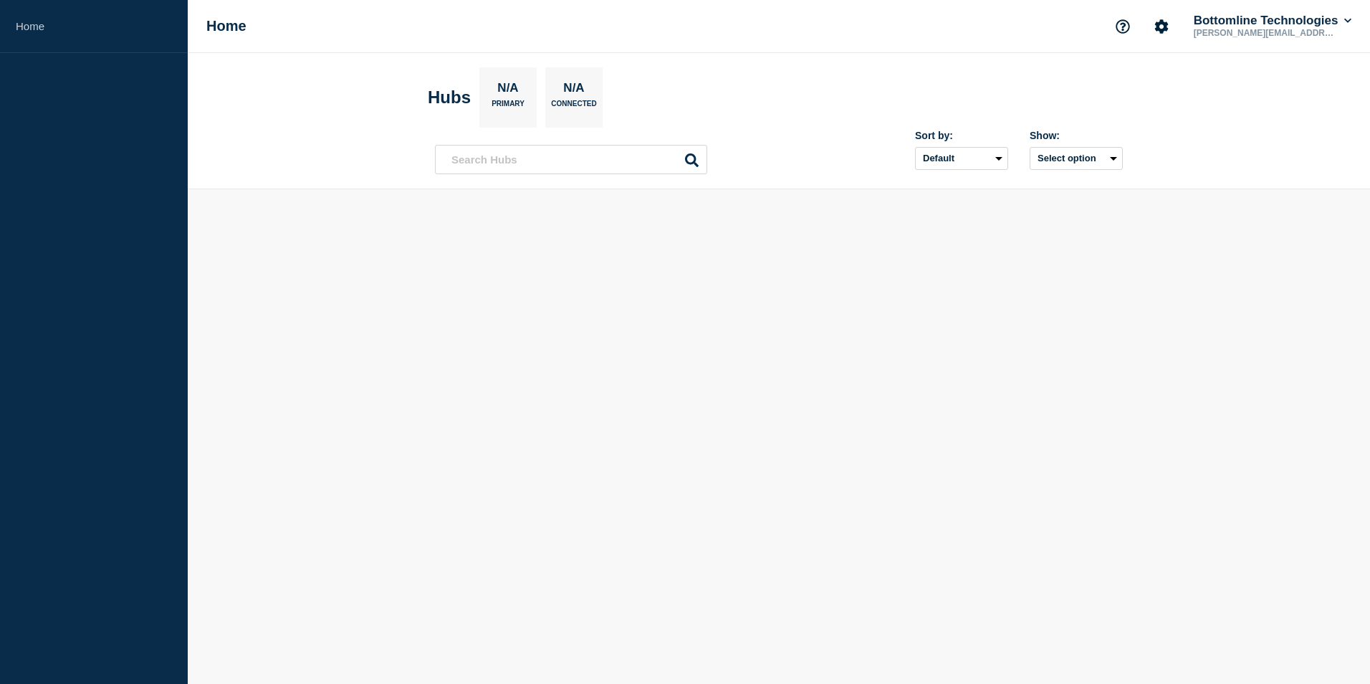 The image size is (1370, 684). Describe the element at coordinates (571, 159) in the screenshot. I see `input: Search Hubs` at that location.